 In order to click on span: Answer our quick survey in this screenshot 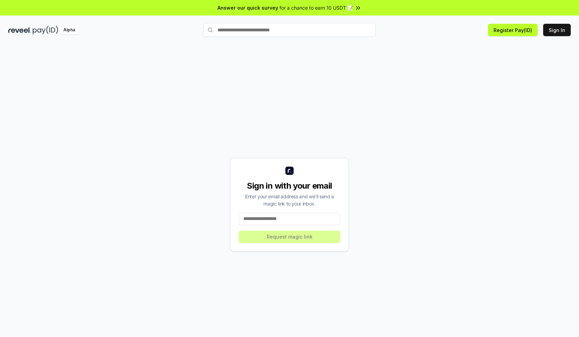, I will do `click(248, 8)`.